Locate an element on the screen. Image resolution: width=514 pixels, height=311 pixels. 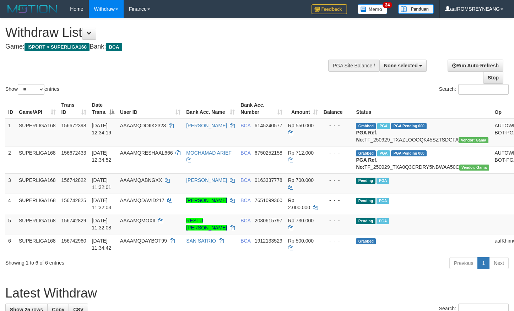
th: Trans ID: activate to sort column ascending is located at coordinates (74, 109).